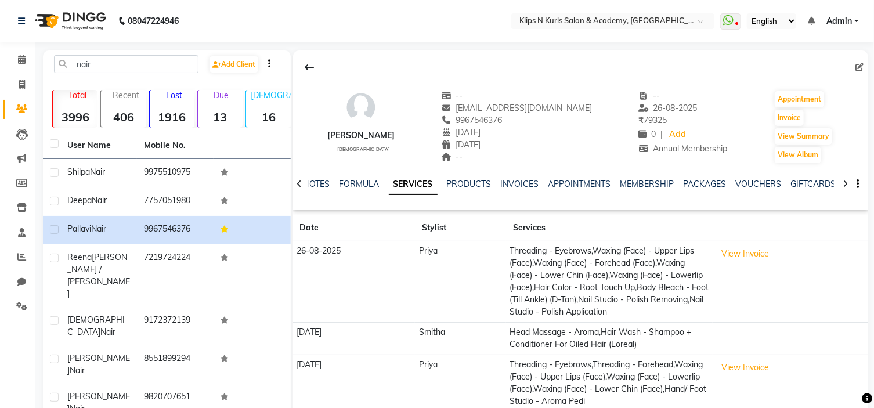 This screenshot has width=874, height=408. What do you see at coordinates (175, 146) in the screenshot?
I see `th: Mobile No.` at bounding box center [175, 146].